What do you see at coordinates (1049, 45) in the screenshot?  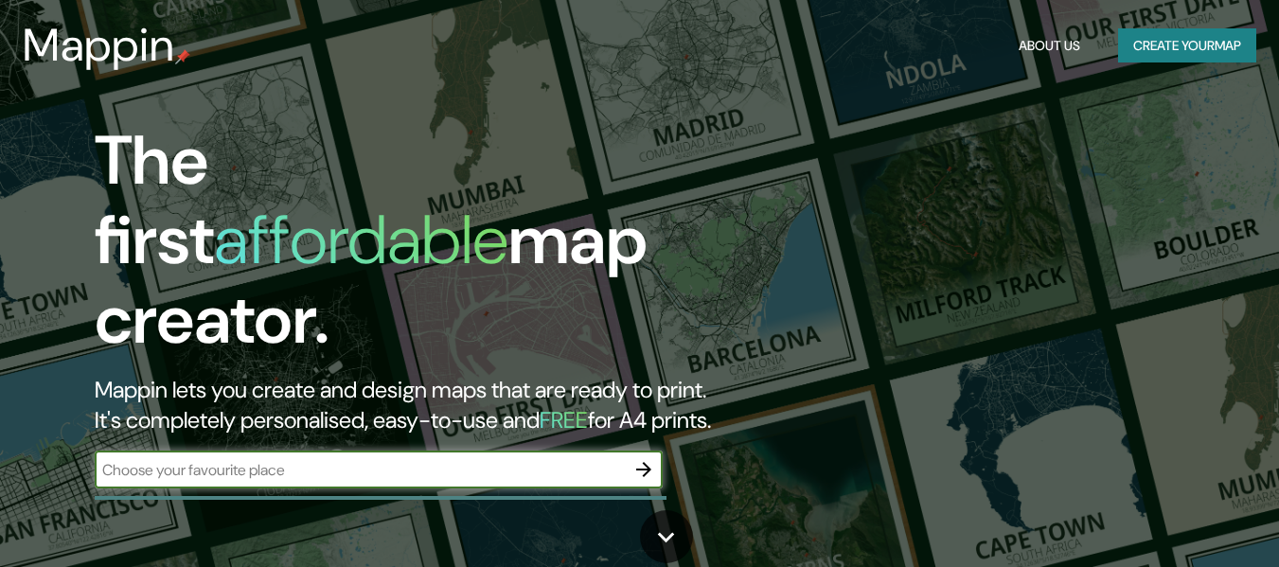 I see `button: About Us` at bounding box center [1049, 45].